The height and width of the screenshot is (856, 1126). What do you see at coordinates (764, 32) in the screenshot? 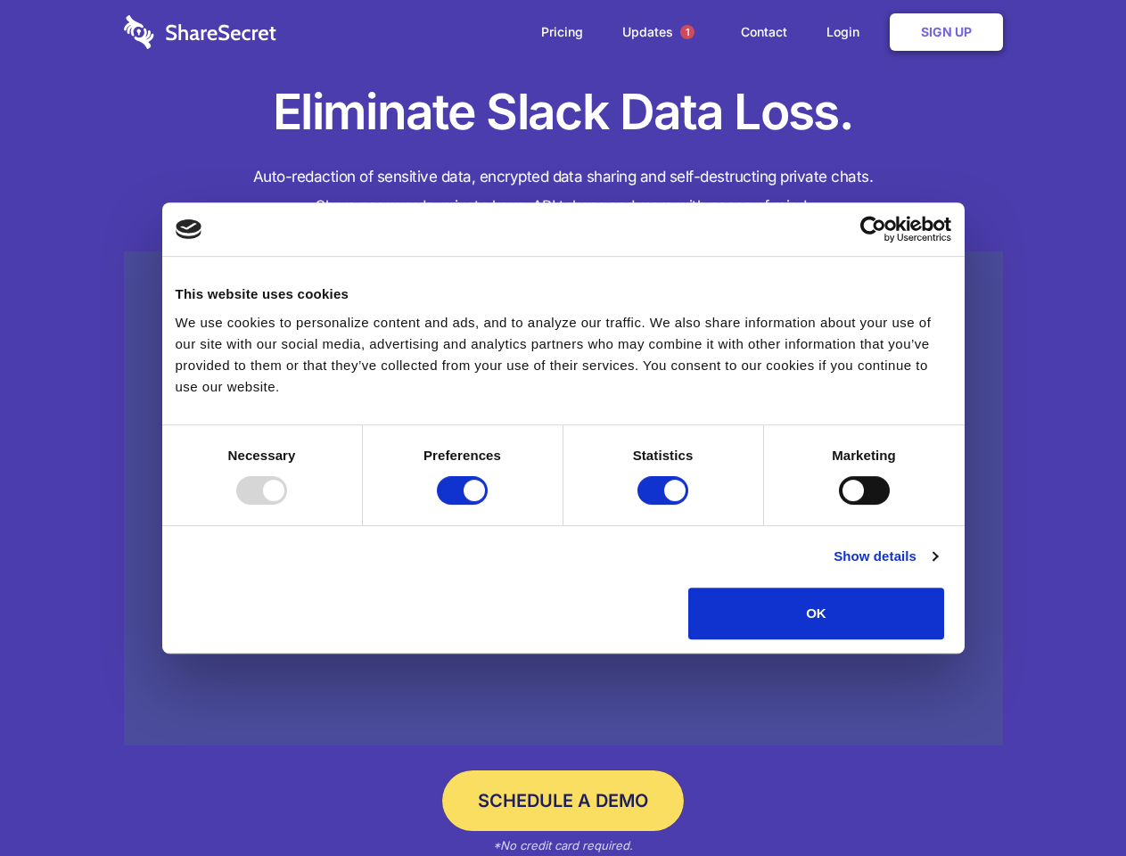
I see `a: Contact` at bounding box center [764, 32].